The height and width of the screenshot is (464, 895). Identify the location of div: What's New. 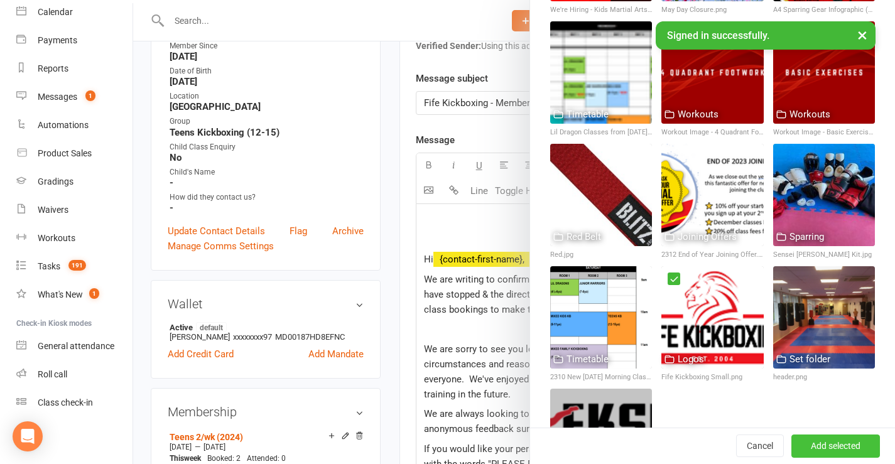
(60, 295).